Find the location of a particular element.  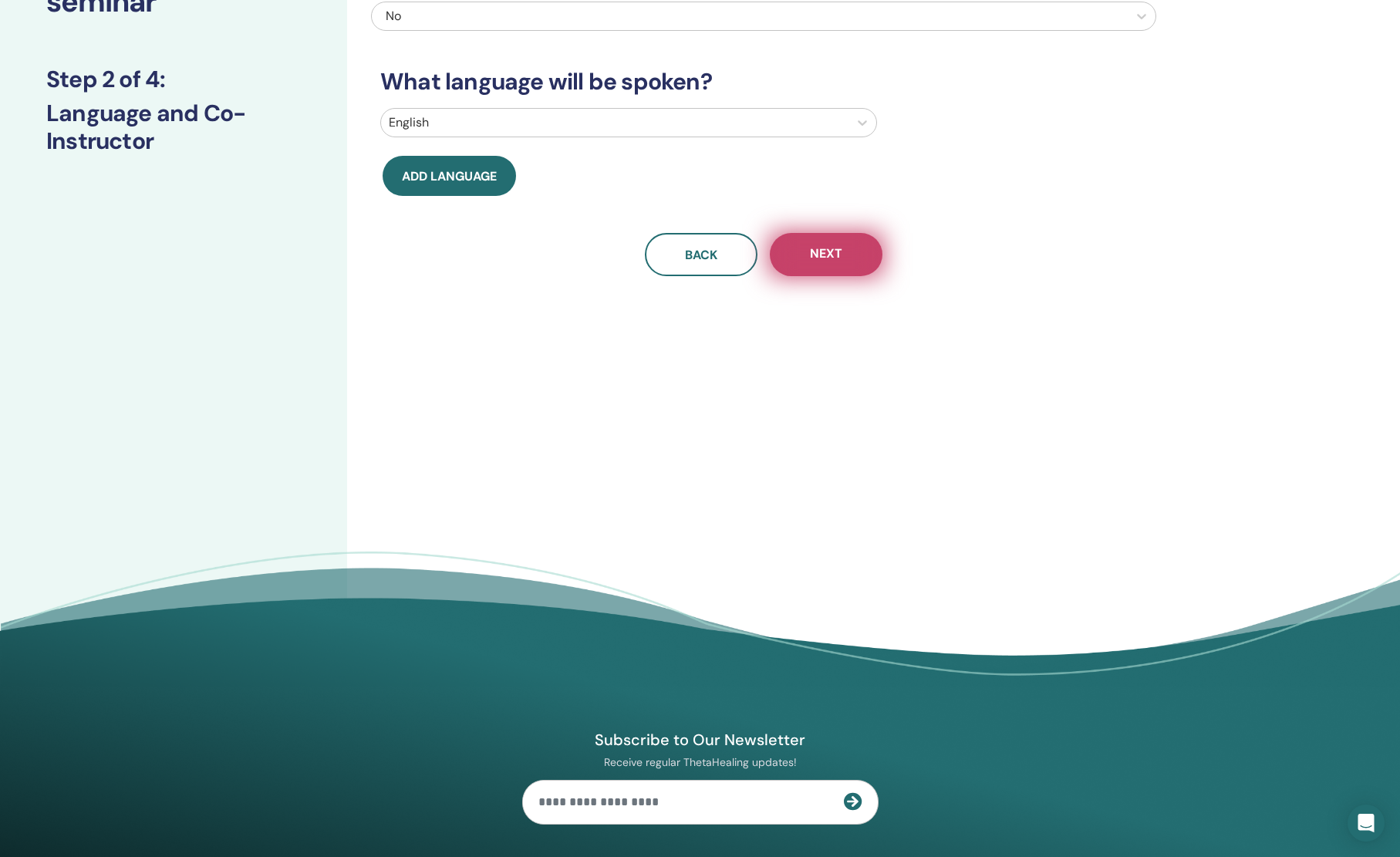

span: Back is located at coordinates (701, 255).